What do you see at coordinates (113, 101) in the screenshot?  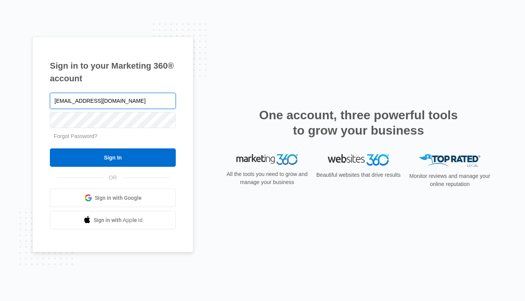 I see `input: Email` at bounding box center [113, 101].